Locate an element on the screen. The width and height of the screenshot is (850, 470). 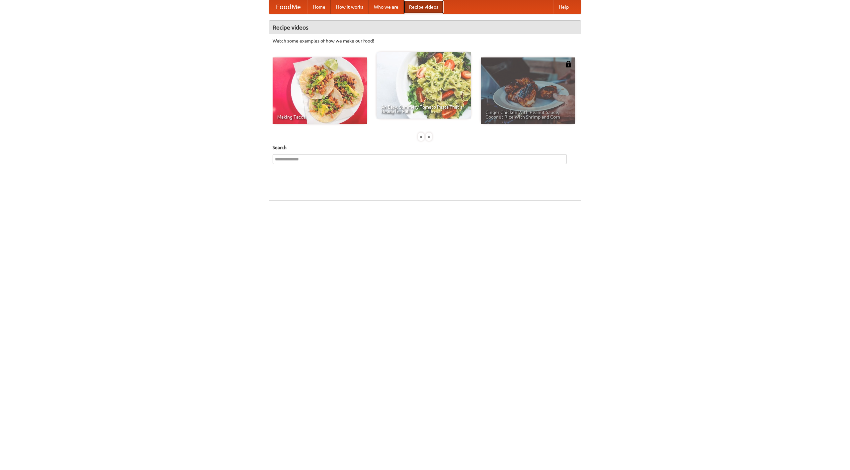
a: FoodMe is located at coordinates (288, 7).